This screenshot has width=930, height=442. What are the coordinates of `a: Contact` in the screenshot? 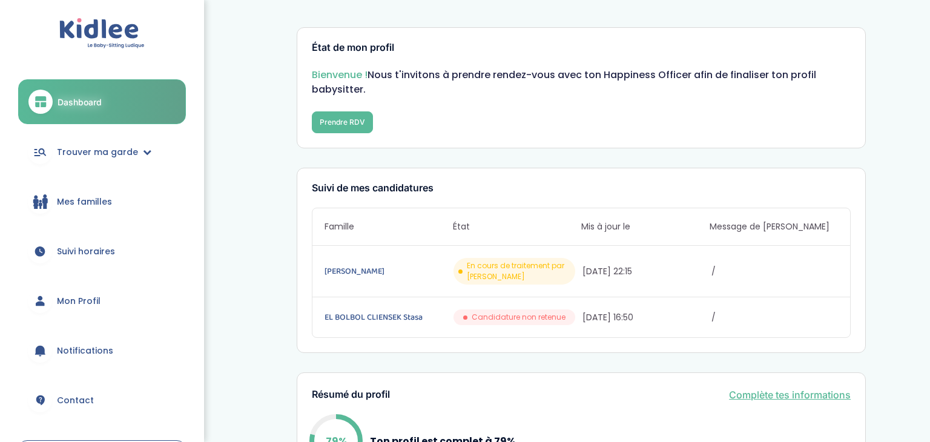 It's located at (102, 400).